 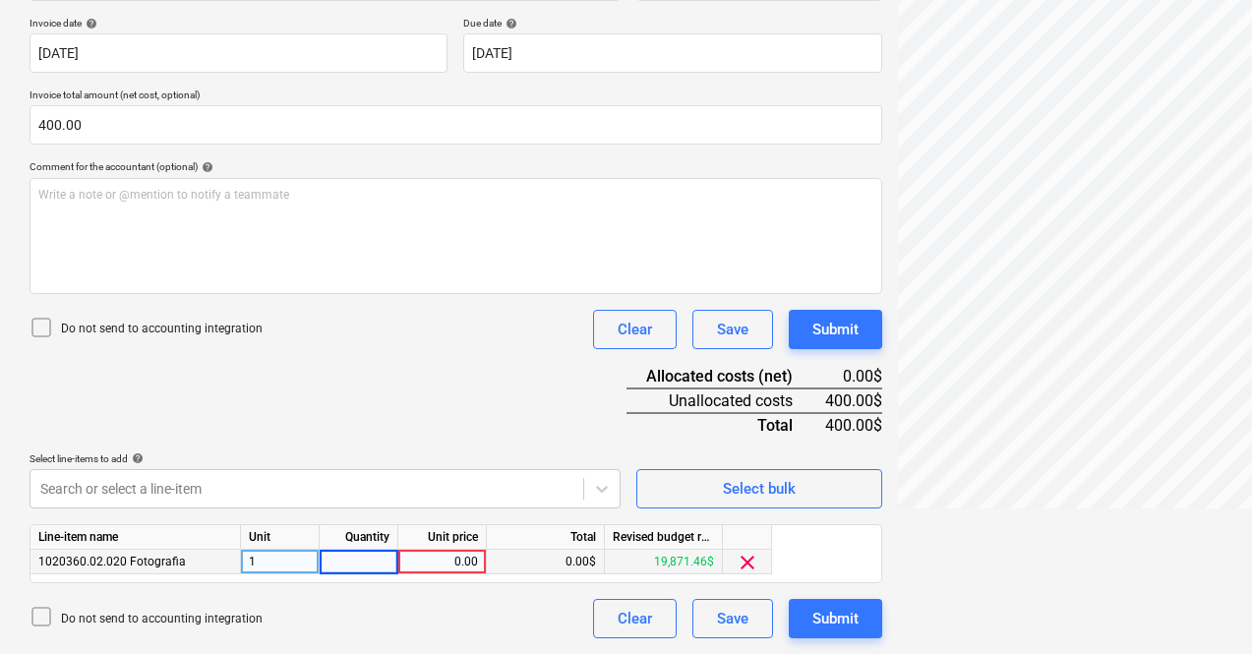 I want to click on input: Invoice total amount (net cost, optional), so click(x=455, y=125).